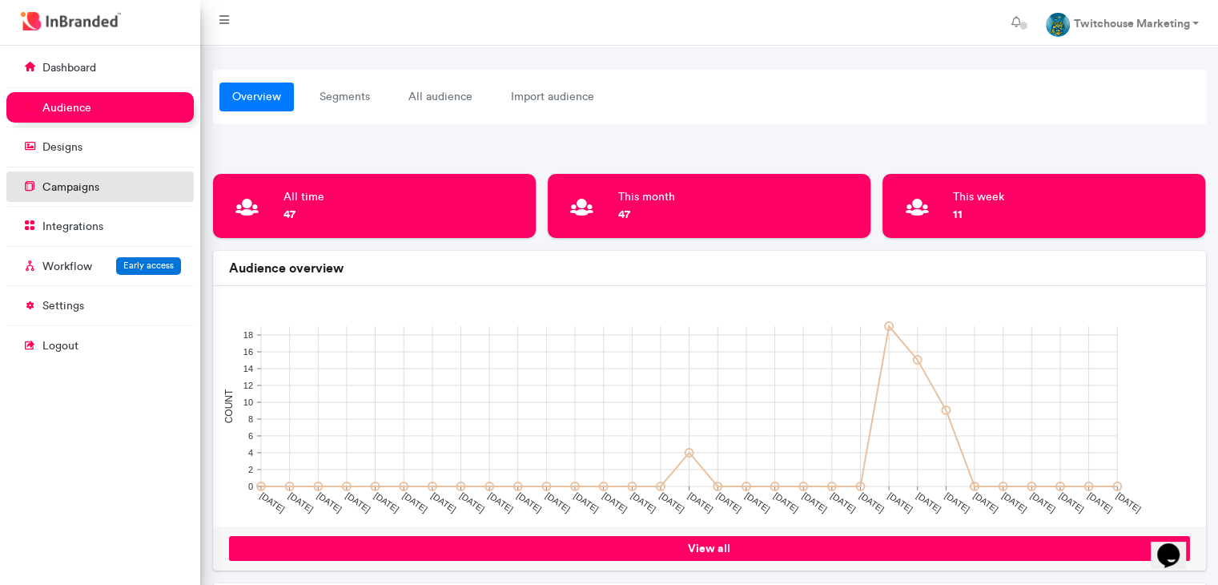  Describe the element at coordinates (67, 267) in the screenshot. I see `p: Workflow` at that location.